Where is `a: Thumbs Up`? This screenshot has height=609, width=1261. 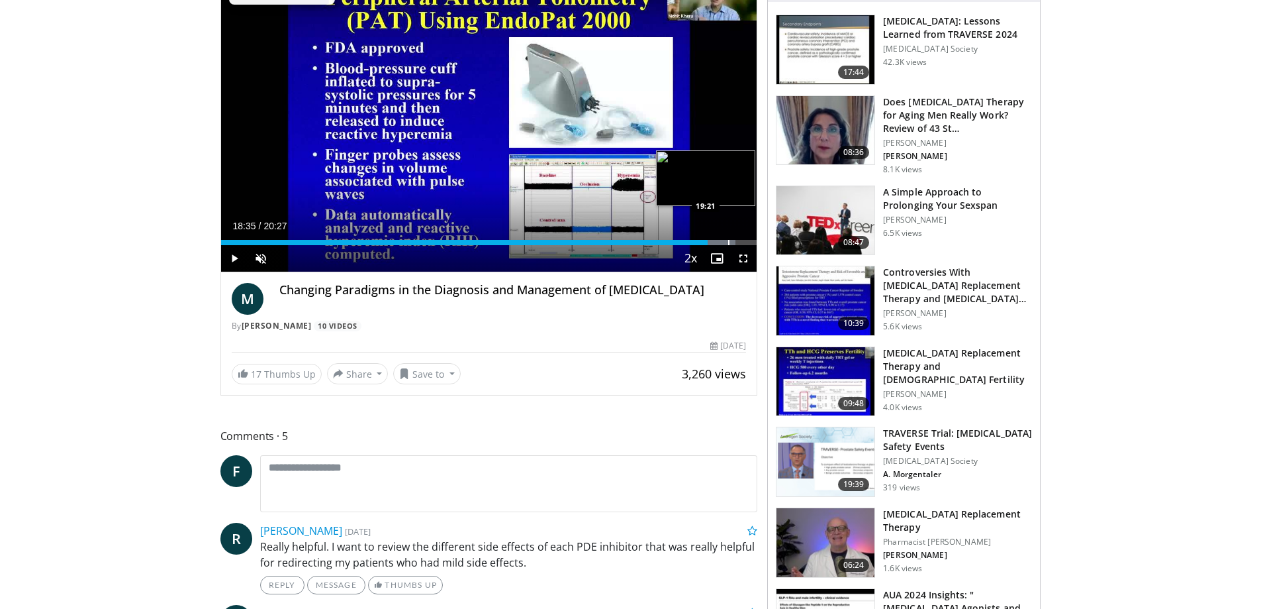
a: Thumbs Up is located at coordinates (405, 585).